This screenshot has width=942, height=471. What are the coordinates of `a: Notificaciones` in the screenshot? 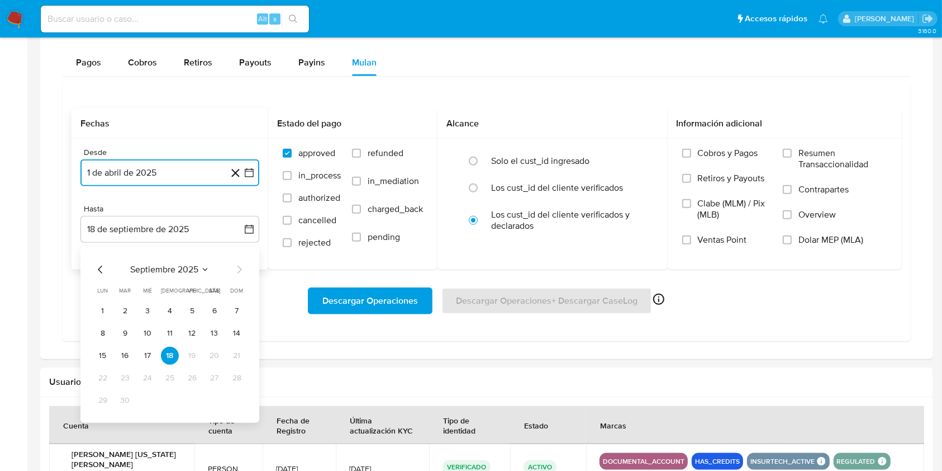 It's located at (823, 18).